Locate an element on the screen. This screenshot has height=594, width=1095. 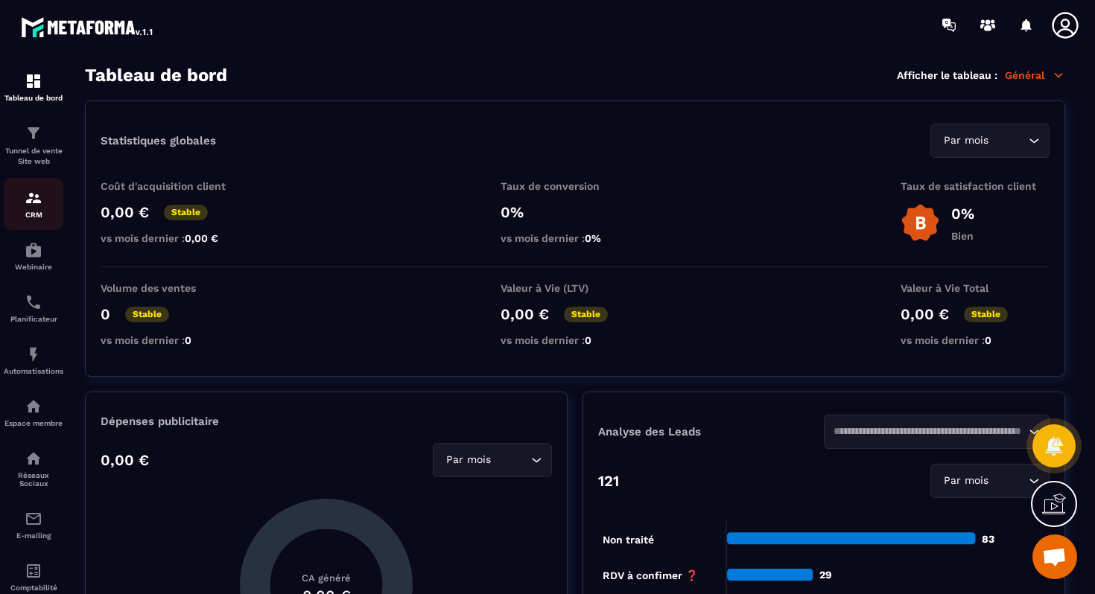
p: Statistiques globales is located at coordinates (158, 141).